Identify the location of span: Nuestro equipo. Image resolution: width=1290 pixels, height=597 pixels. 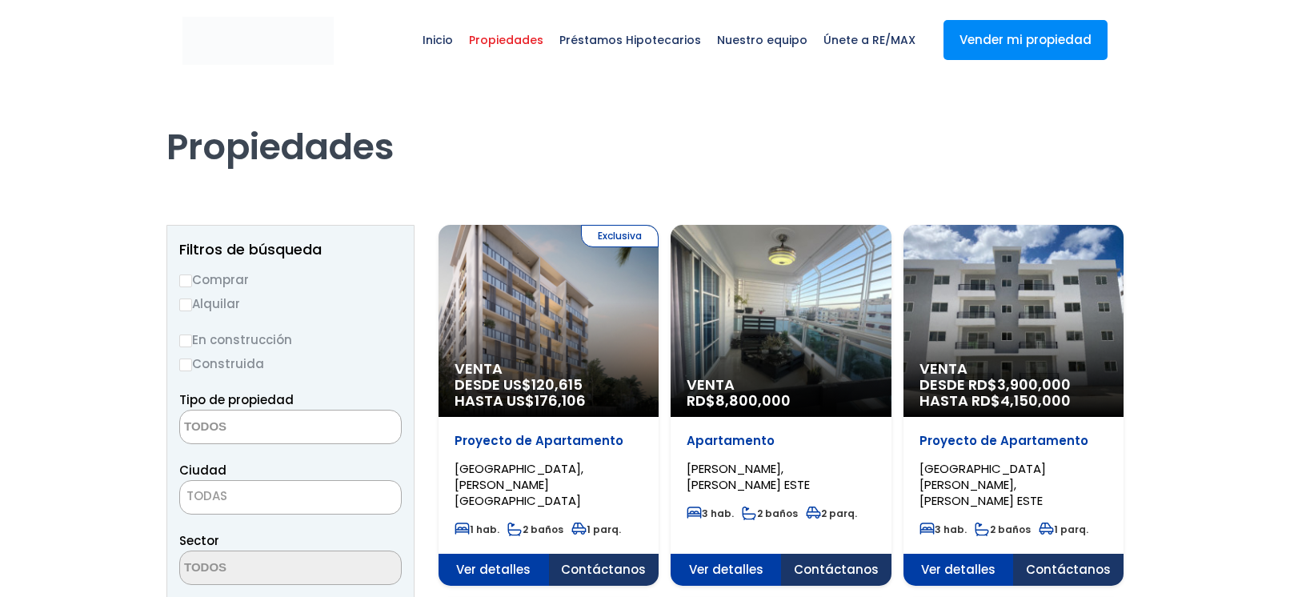
(762, 40).